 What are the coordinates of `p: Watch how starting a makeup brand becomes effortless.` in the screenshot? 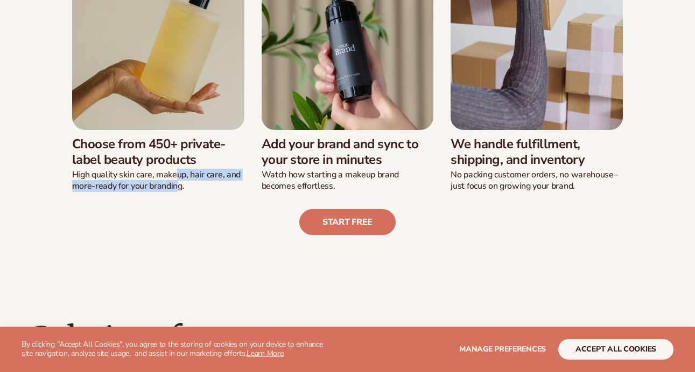 It's located at (348, 180).